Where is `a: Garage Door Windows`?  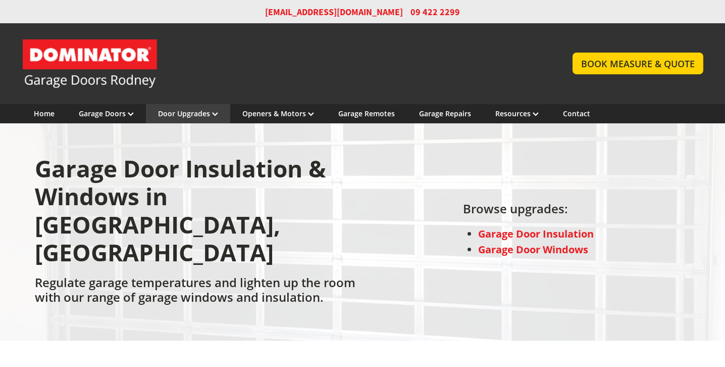 a: Garage Door Windows is located at coordinates (533, 249).